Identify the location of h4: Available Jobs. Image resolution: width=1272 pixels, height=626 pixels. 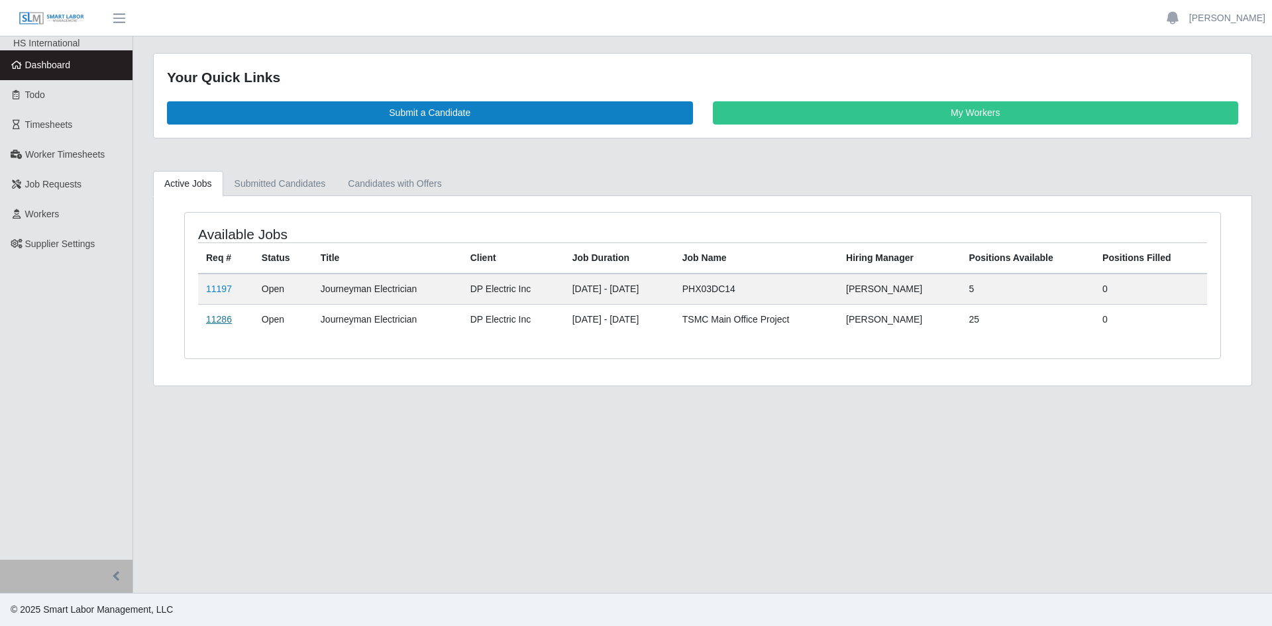
(402, 234).